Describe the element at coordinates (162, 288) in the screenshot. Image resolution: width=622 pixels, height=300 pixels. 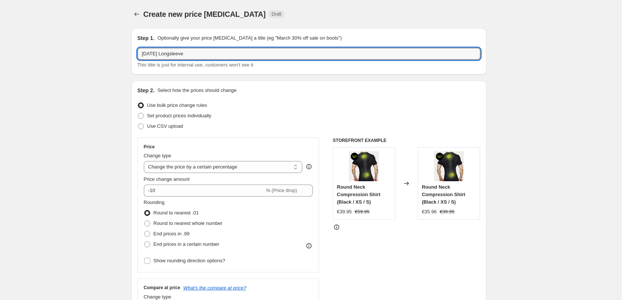
I see `h3: Compare at price` at that location.